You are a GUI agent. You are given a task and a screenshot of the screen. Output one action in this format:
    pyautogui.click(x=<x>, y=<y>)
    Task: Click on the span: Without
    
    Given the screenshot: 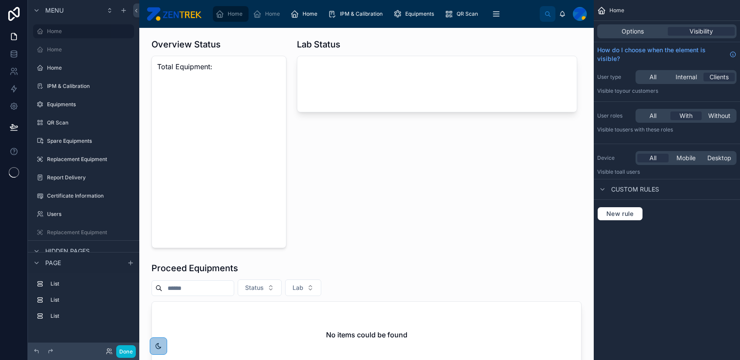 What is the action you would take?
    pyautogui.click(x=719, y=116)
    